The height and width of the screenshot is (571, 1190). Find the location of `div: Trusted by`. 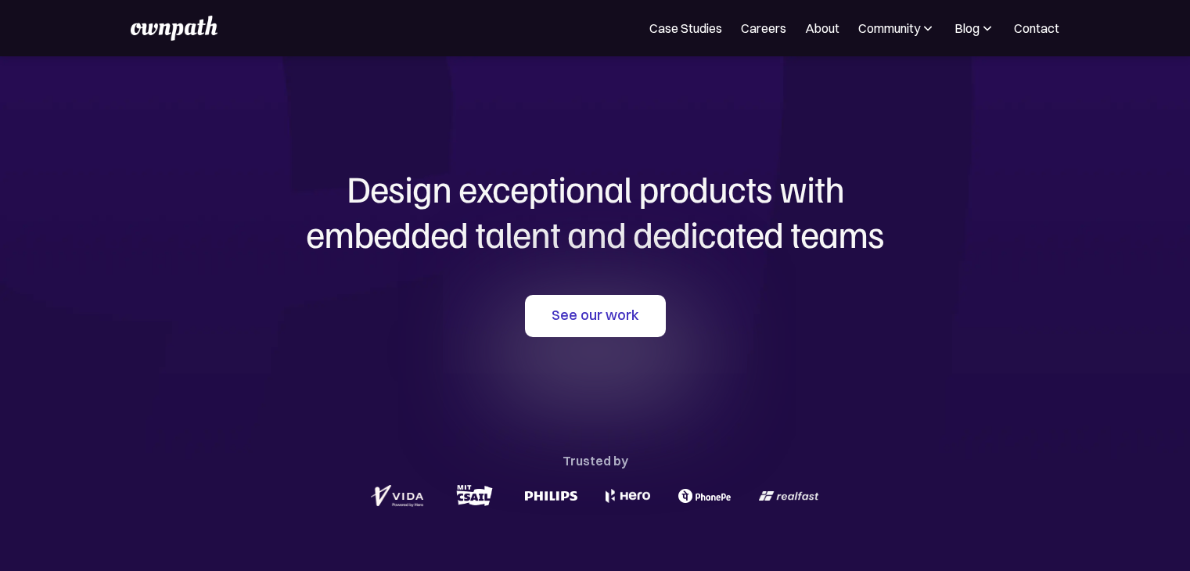

div: Trusted by is located at coordinates (595, 461).